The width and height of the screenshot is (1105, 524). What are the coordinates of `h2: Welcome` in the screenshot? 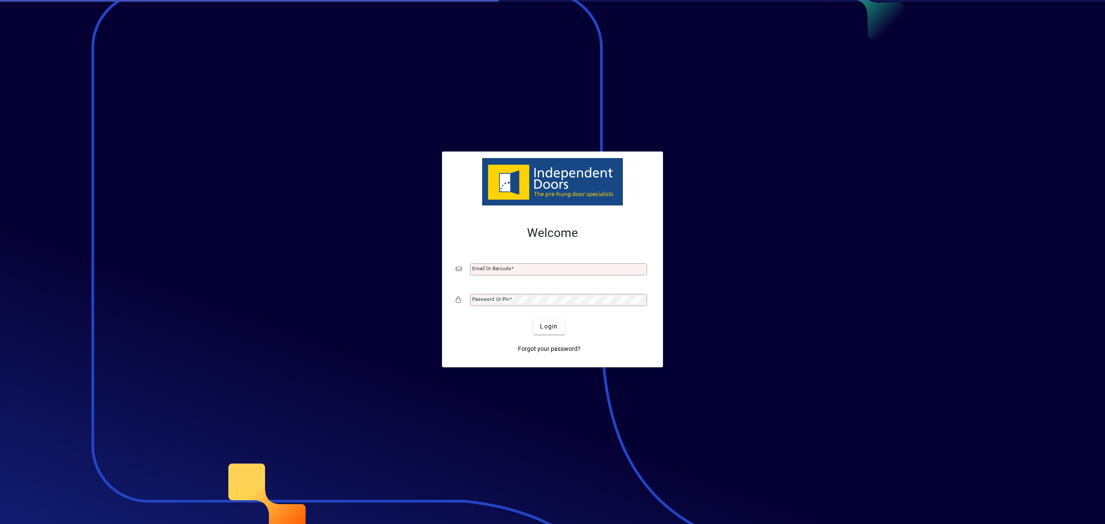 It's located at (552, 233).